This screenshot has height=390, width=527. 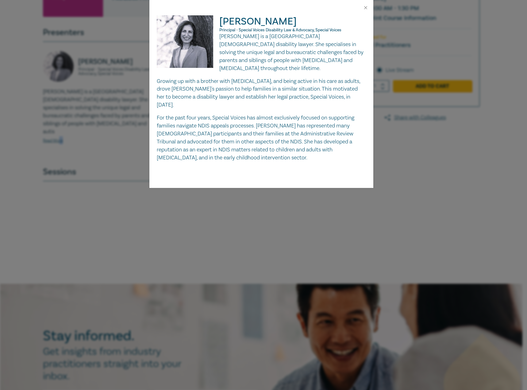 I want to click on button: Close, so click(x=366, y=8).